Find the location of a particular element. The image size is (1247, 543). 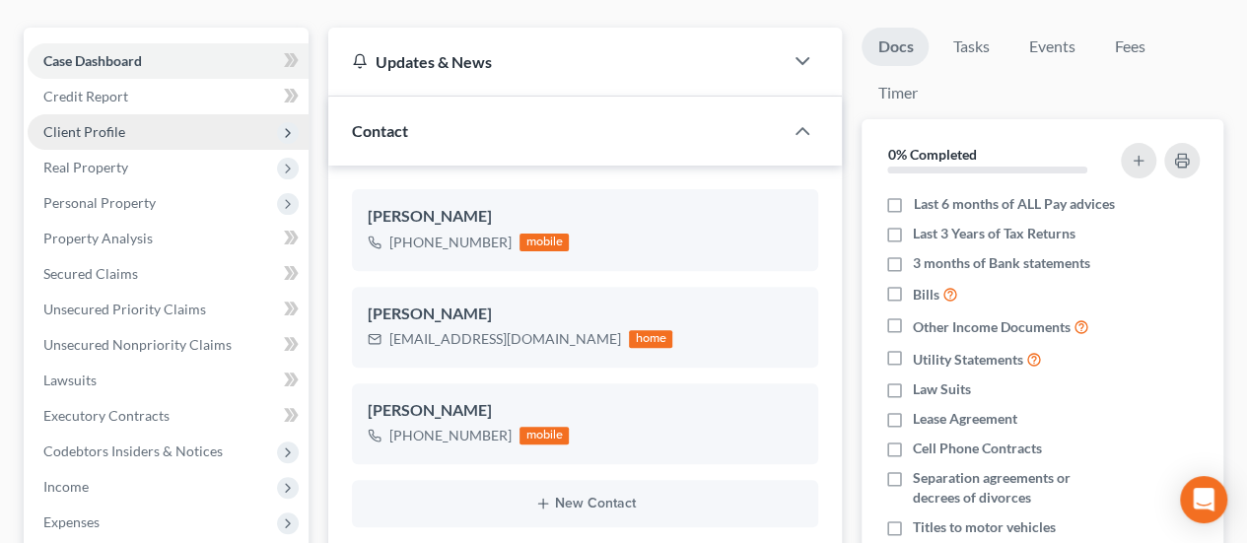

a: Unsecured Priority Claims is located at coordinates (168, 310).